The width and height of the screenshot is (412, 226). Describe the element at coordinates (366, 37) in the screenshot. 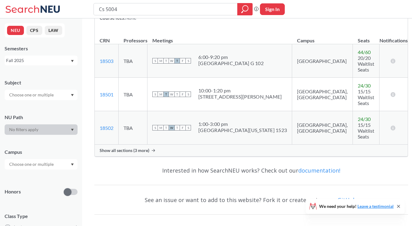

I see `th: Seats` at that location.